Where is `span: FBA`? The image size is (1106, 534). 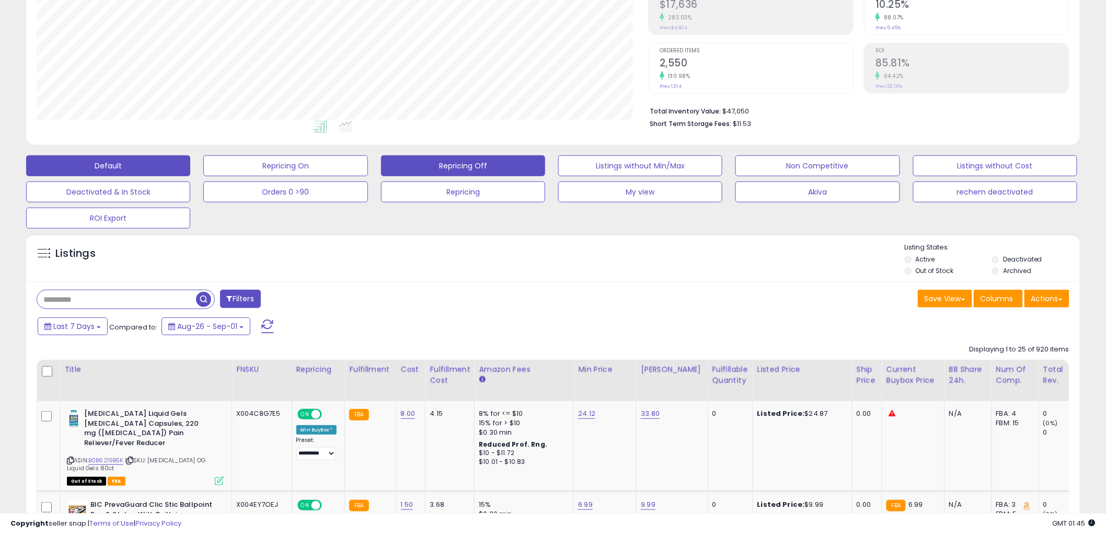 span: FBA is located at coordinates (117, 481).